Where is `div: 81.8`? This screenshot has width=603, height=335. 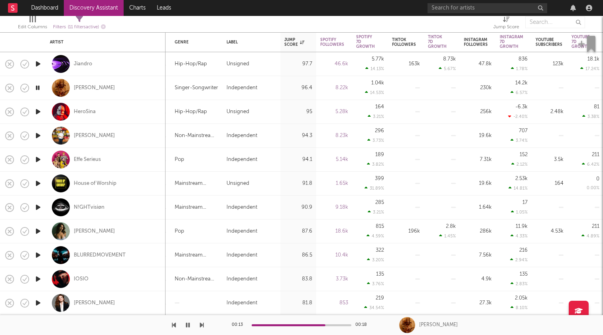 div: 81.8 is located at coordinates (298, 303).